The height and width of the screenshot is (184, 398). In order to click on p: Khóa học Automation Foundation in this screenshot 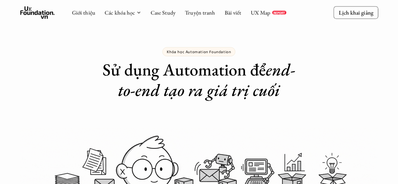, I will do `click(199, 52)`.